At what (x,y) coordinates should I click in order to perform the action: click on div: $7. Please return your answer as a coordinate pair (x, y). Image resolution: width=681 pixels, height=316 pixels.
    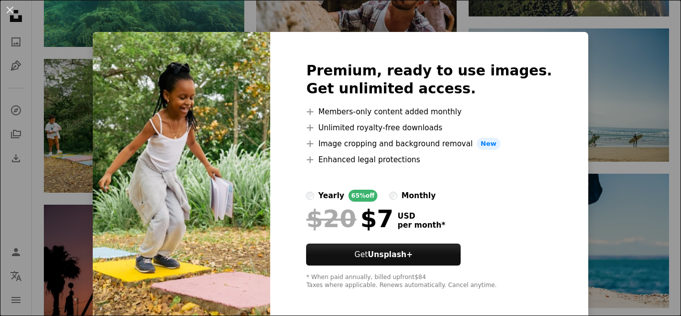
    Looking at the image, I should click on (350, 218).